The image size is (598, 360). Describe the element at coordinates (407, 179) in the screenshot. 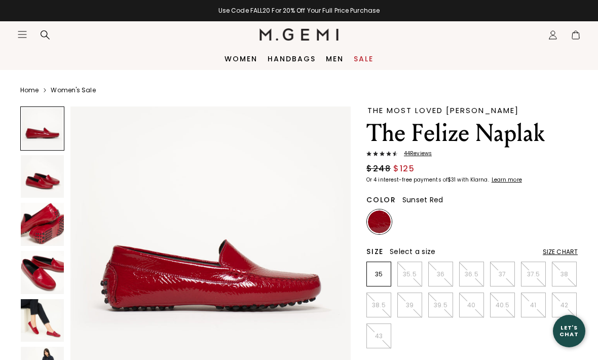

I see `klarna-placement-style-body: Or 4 interest-free payments of` at that location.